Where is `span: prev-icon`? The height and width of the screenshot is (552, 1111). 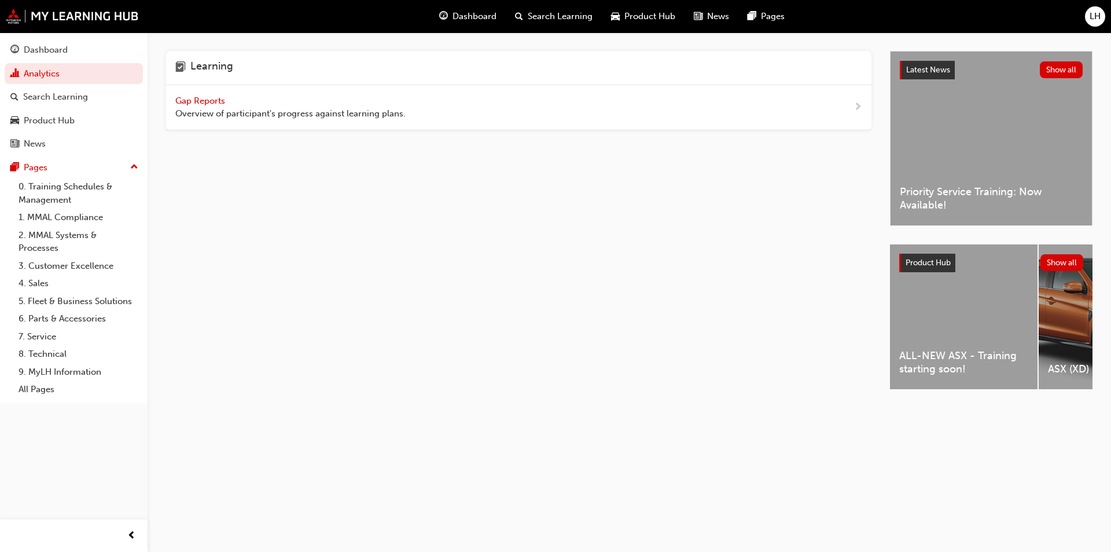 span: prev-icon is located at coordinates (131, 535).